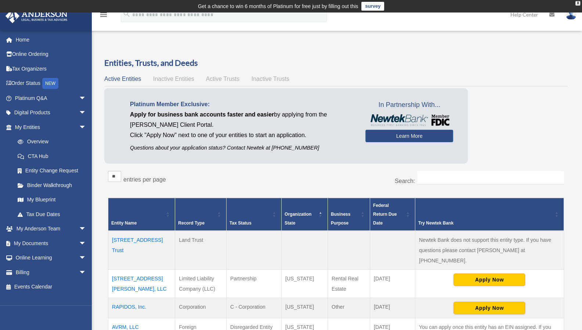  I want to click on a: Learn More, so click(409, 136).